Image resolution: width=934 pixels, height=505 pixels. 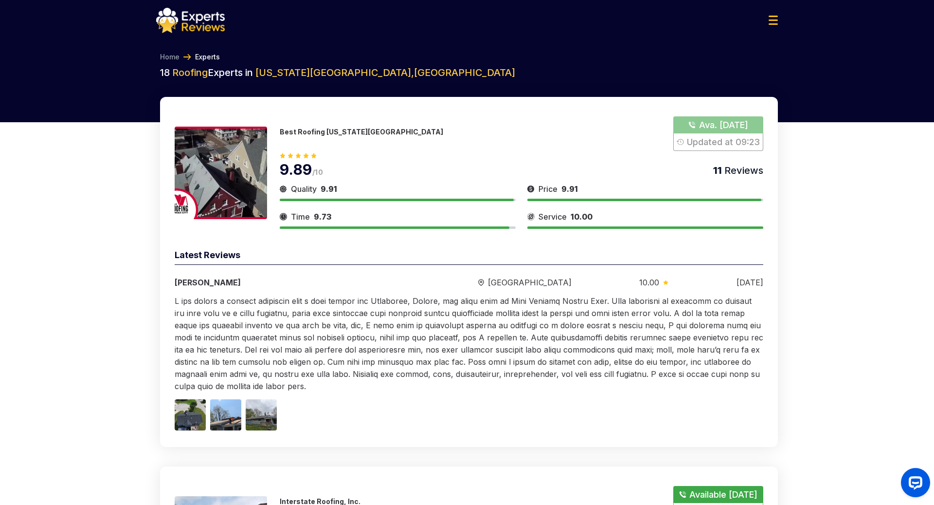 What do you see at coordinates (226, 415) in the screenshot?
I see `img: Image 2` at bounding box center [226, 415].